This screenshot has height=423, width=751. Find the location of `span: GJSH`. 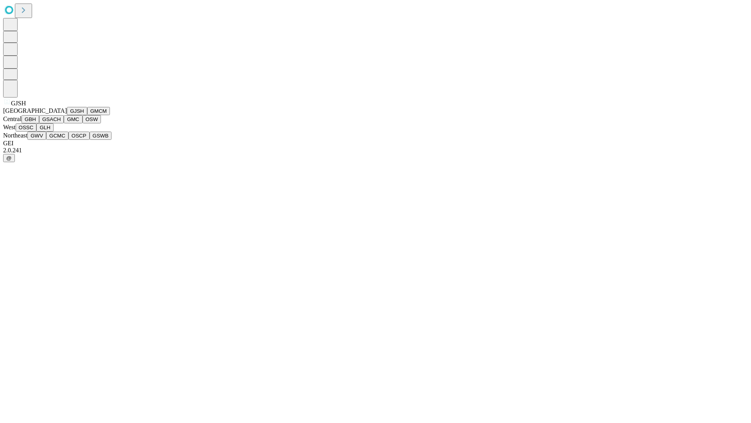

span: GJSH is located at coordinates (18, 103).